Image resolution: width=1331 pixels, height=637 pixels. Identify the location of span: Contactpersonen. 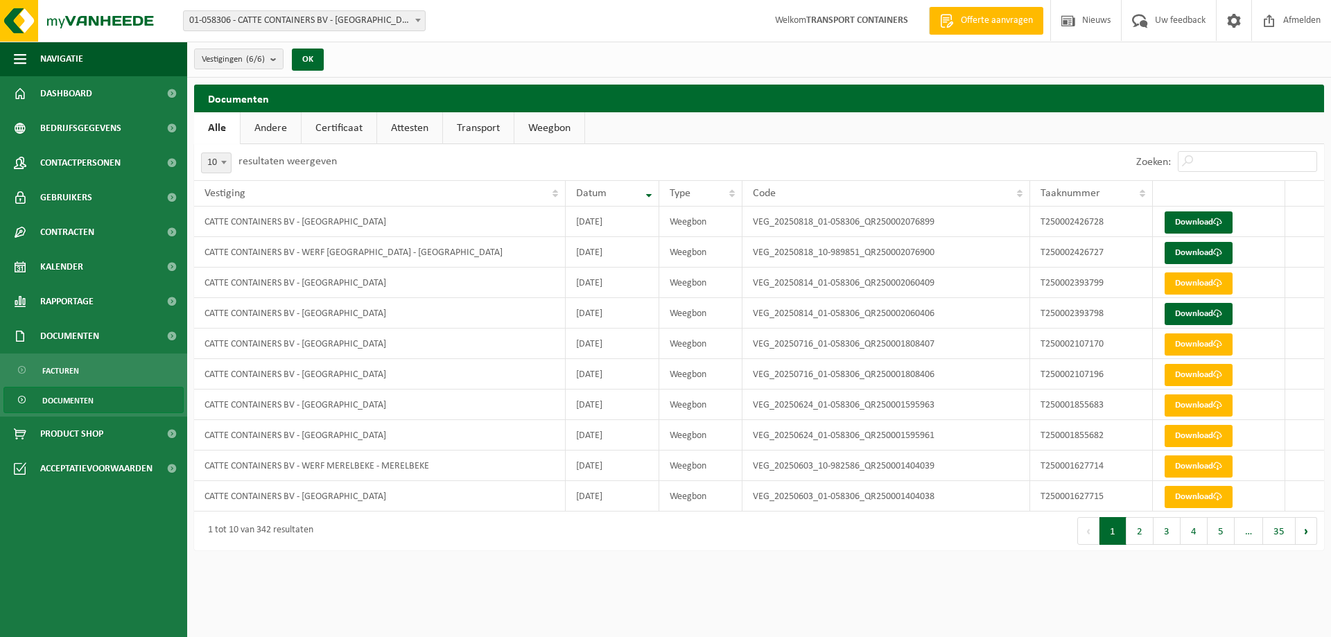
(80, 163).